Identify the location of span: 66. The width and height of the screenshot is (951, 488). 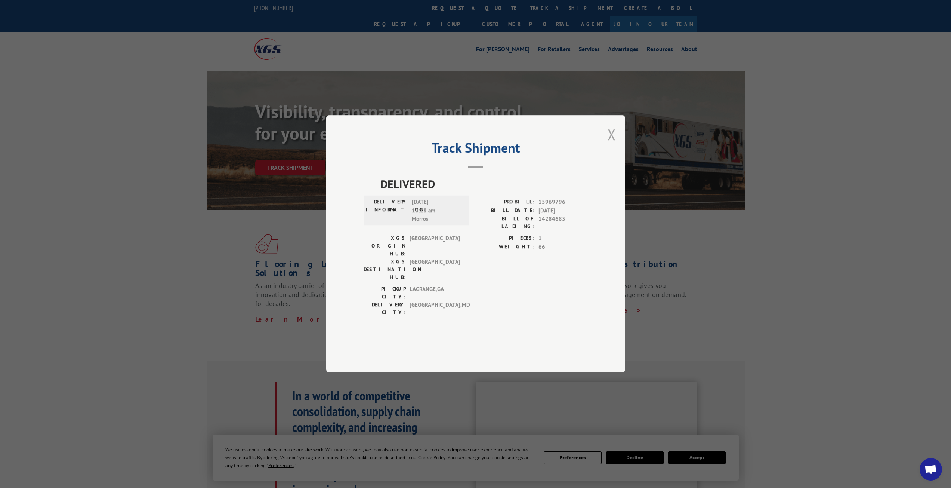
(563, 247).